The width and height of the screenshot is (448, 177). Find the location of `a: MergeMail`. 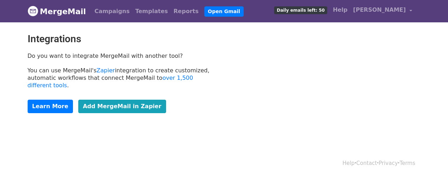

a: MergeMail is located at coordinates (57, 11).